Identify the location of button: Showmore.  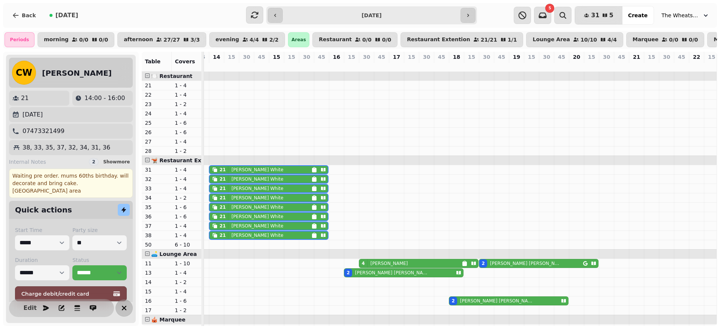
(116, 162).